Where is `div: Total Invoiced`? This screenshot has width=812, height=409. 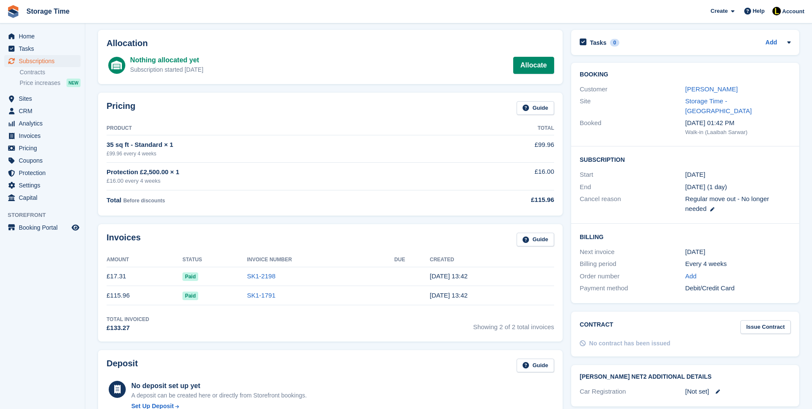
div: Total Invoiced is located at coordinates (128, 319).